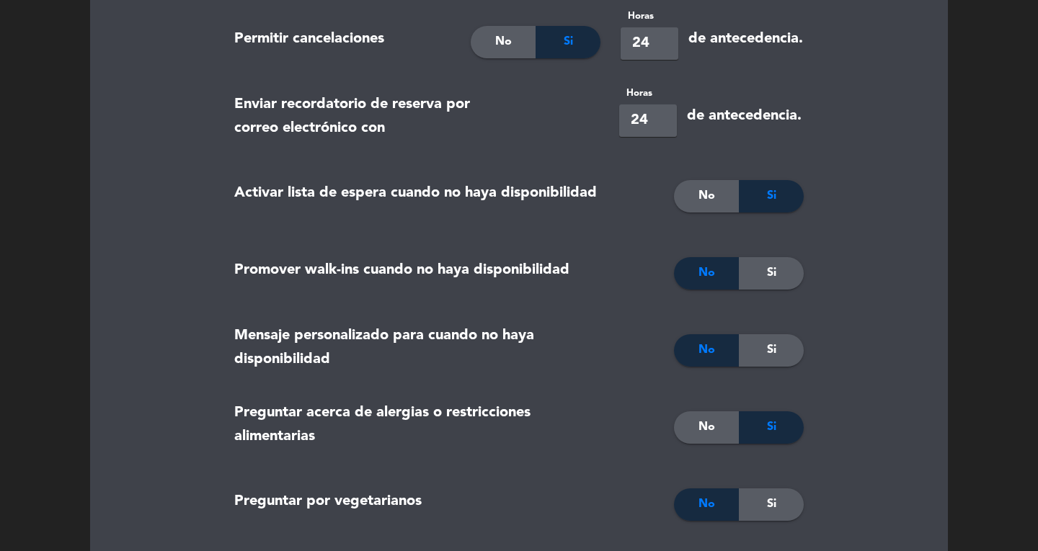 This screenshot has width=1038, height=551. I want to click on label: Permitir cancelaciones, so click(309, 39).